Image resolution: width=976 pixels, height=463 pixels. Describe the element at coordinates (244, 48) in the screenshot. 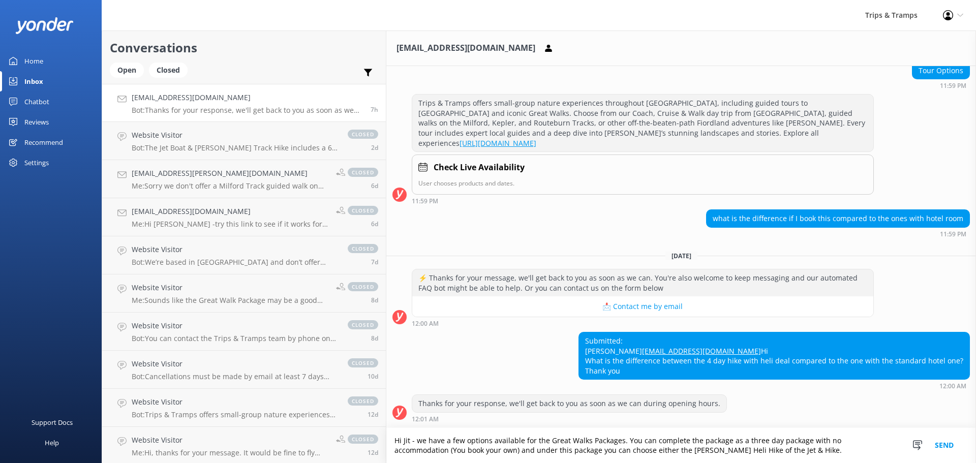

I see `h2: Conversations` at that location.